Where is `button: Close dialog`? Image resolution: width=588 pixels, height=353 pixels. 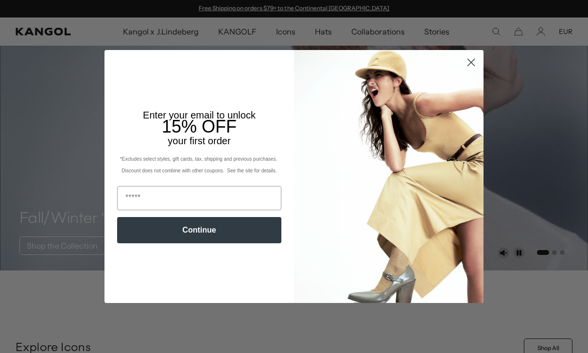
button: Close dialog is located at coordinates (471, 62).